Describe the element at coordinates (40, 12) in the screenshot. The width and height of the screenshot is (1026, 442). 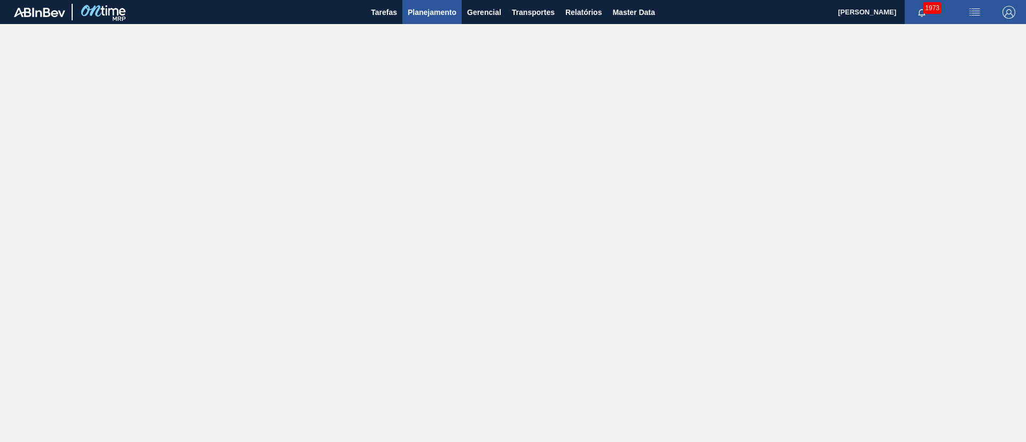
I see `img: TNhmsLtSVTkK8tSr43FrP2fwEKptu5GPRR3wAAAABJRU5ErkJggg==` at that location.